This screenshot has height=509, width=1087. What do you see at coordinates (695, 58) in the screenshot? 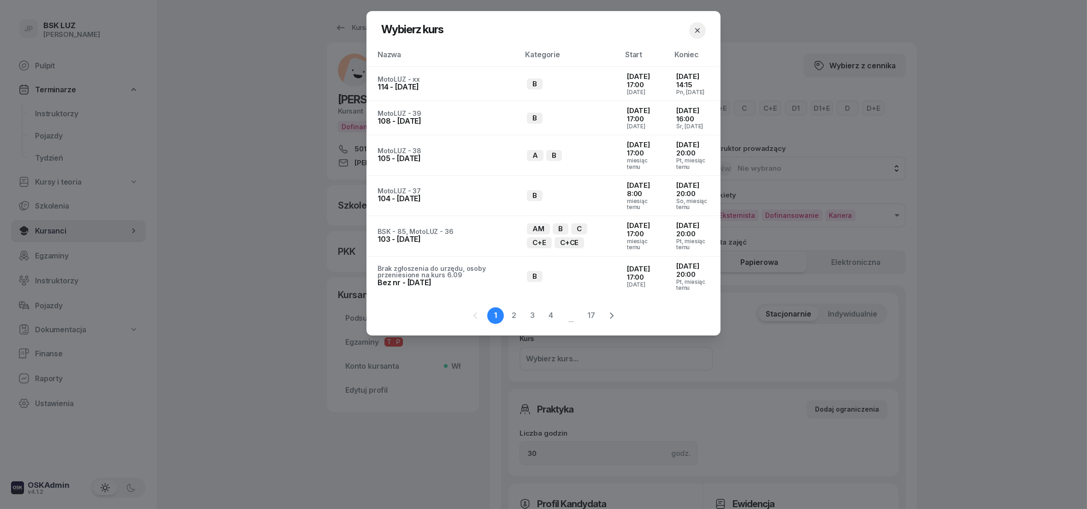
I see `th: Koniec` at bounding box center [695, 58].